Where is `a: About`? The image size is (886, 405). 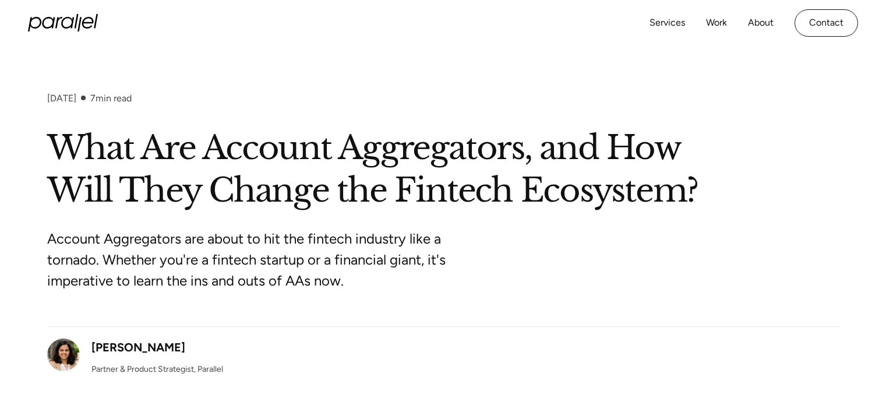
a: About is located at coordinates (761, 23).